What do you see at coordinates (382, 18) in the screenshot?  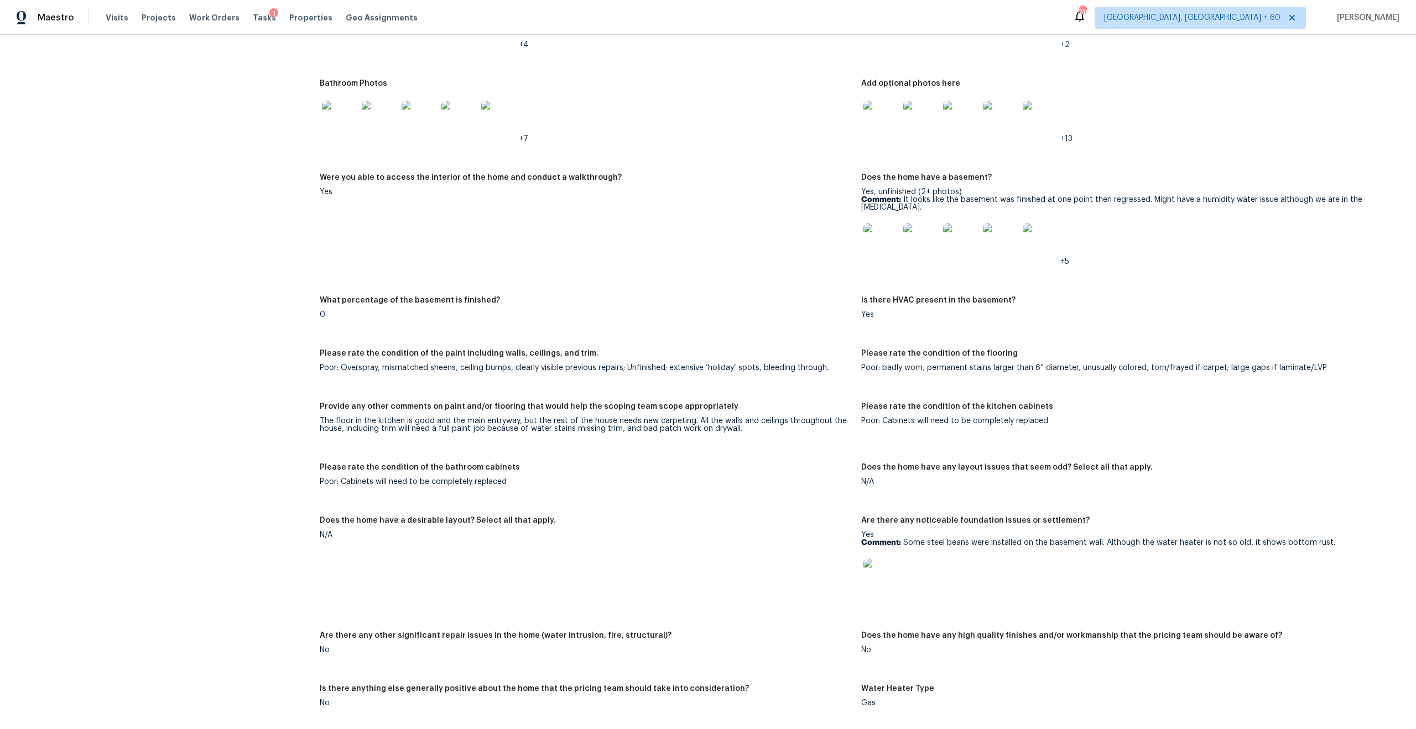 I see `span: Geo Assignments` at bounding box center [382, 18].